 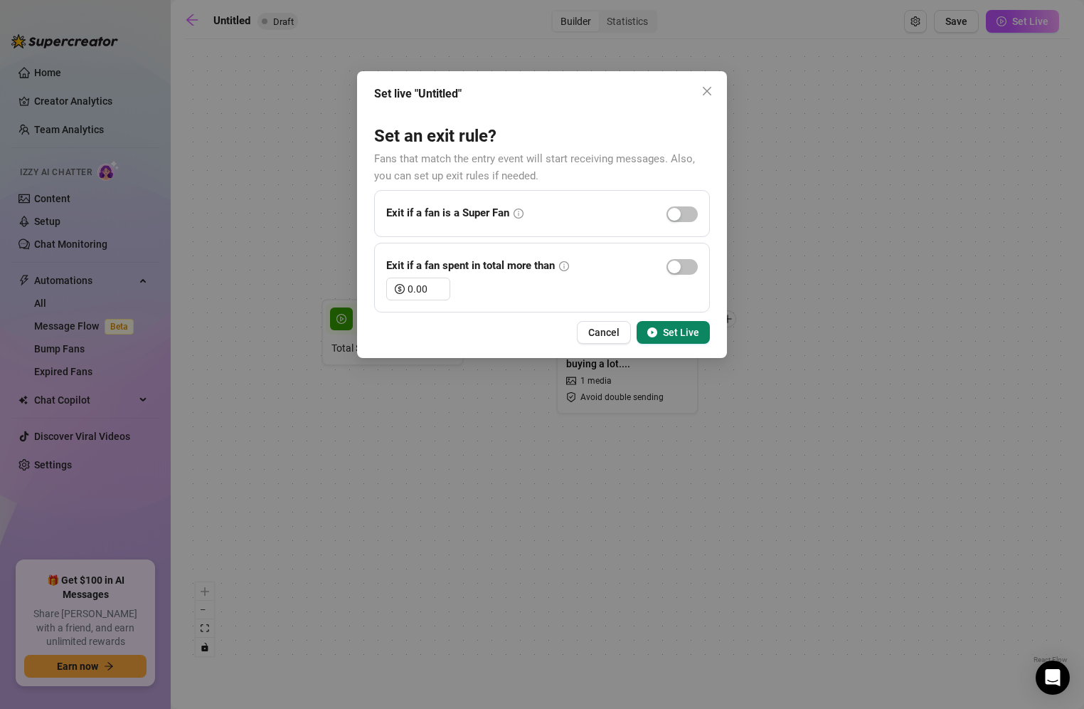 What do you see at coordinates (652, 332) in the screenshot?
I see `span: play-circle` at bounding box center [652, 332].